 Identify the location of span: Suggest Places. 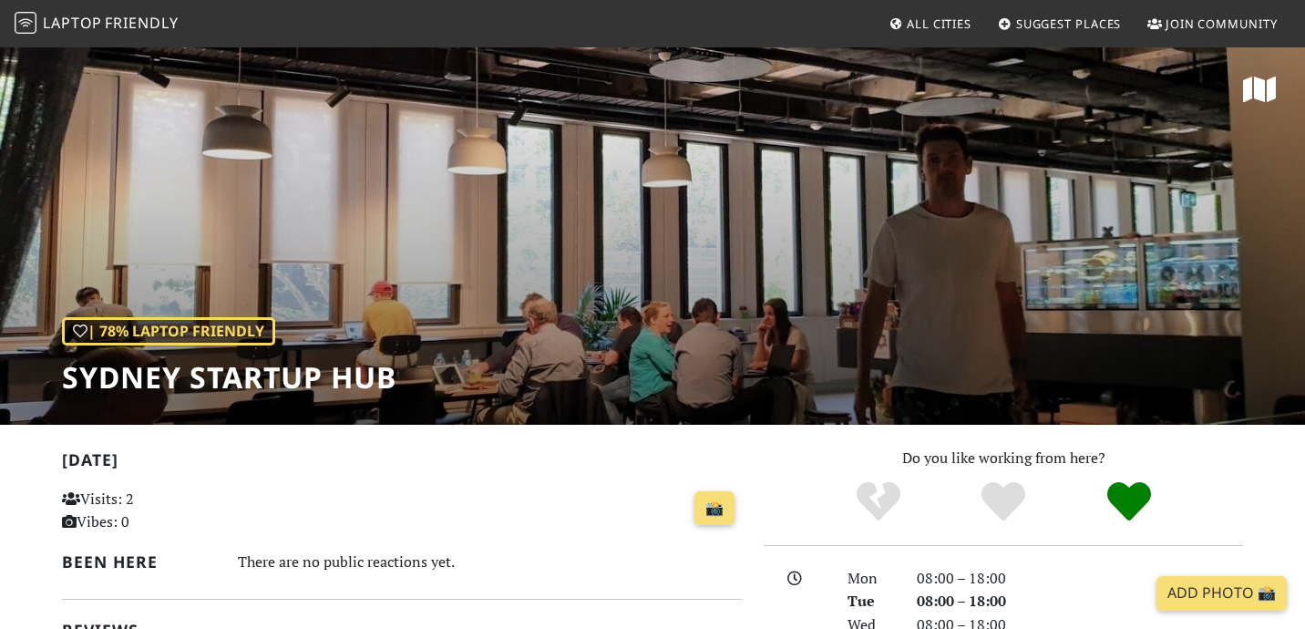
(1069, 24).